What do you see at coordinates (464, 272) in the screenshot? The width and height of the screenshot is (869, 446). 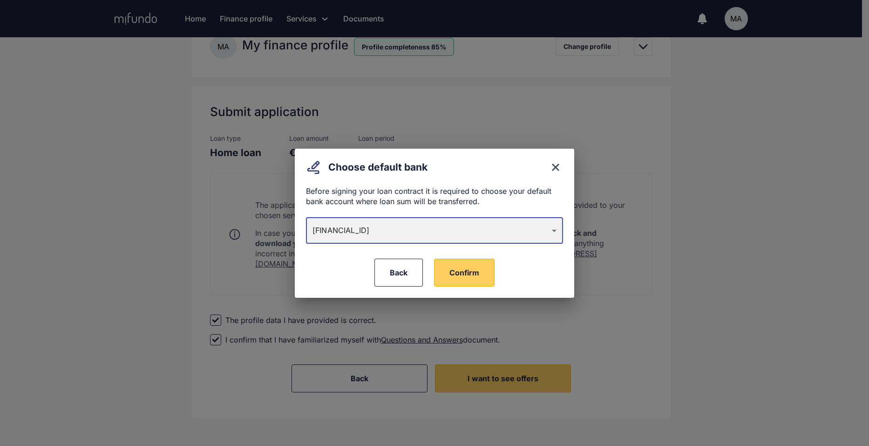 I see `button: Confirm` at bounding box center [464, 272].